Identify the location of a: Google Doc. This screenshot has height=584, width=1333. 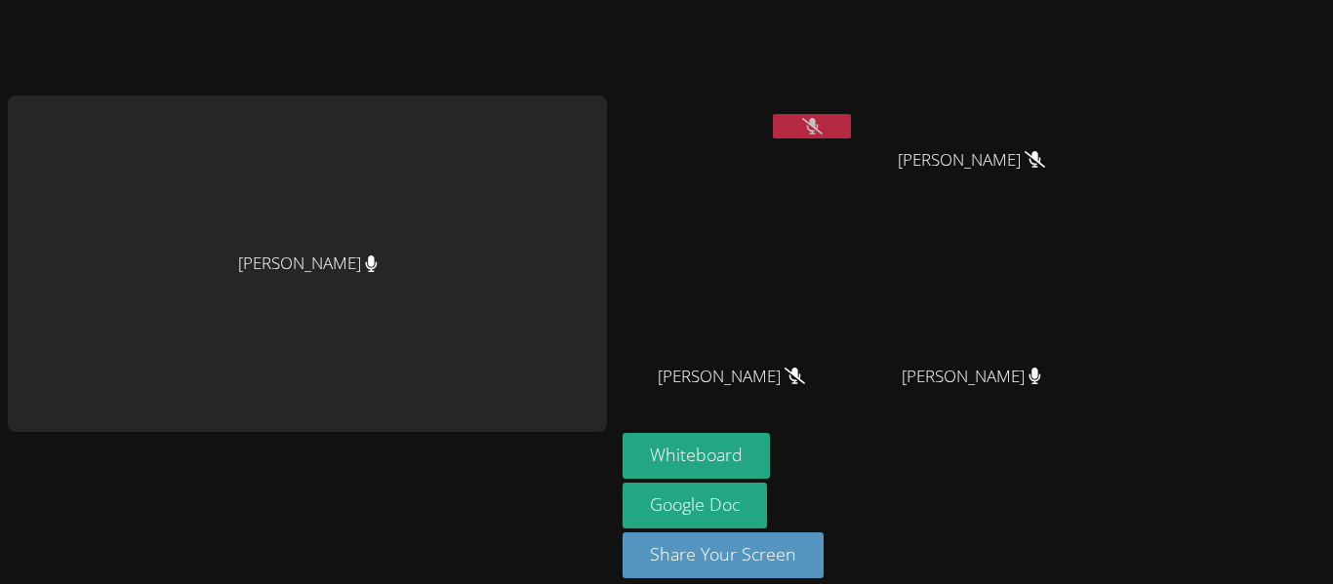
(695, 505).